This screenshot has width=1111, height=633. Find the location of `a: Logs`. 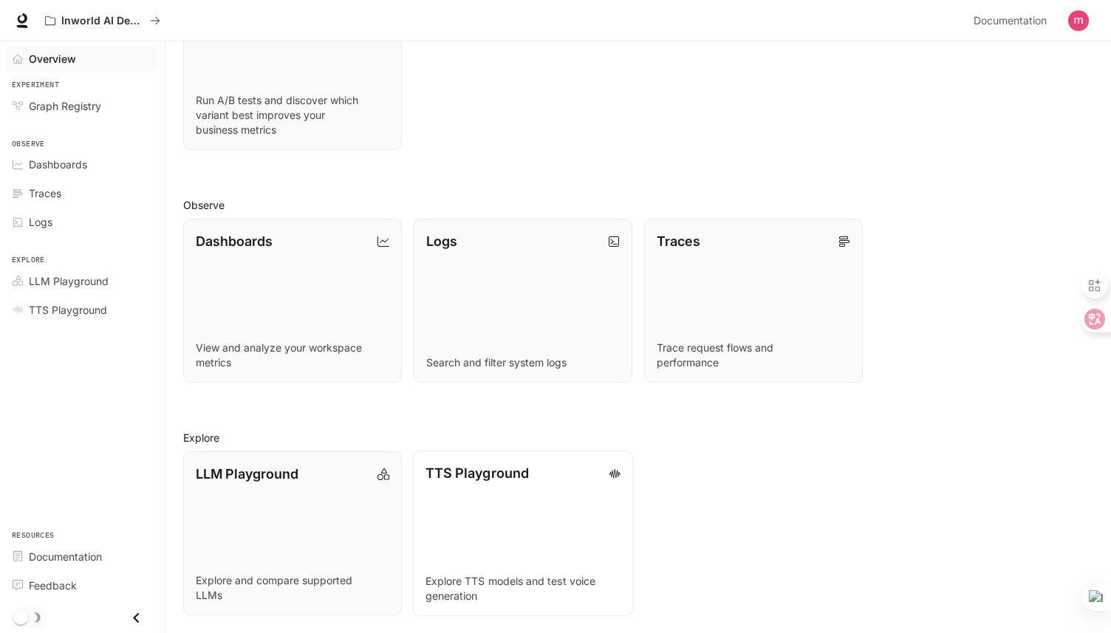

a: Logs is located at coordinates (82, 222).